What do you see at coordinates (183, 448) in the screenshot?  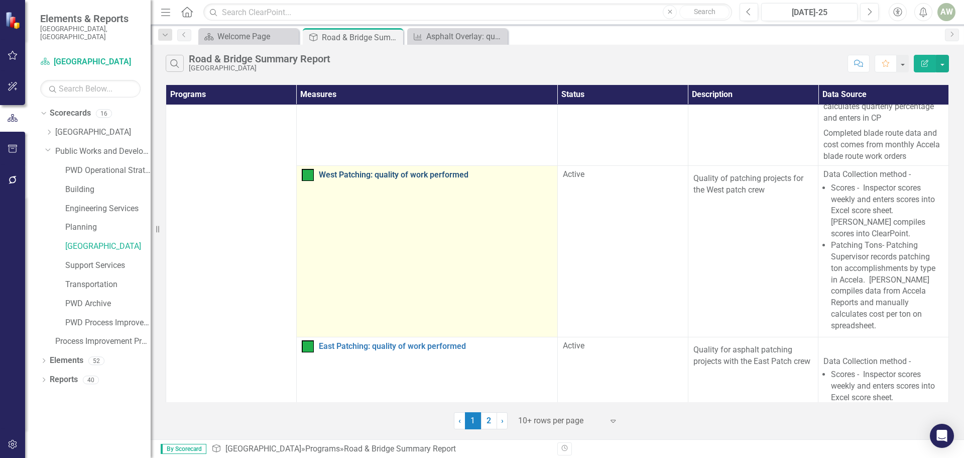 I see `span: By Scorecard` at bounding box center [183, 448].